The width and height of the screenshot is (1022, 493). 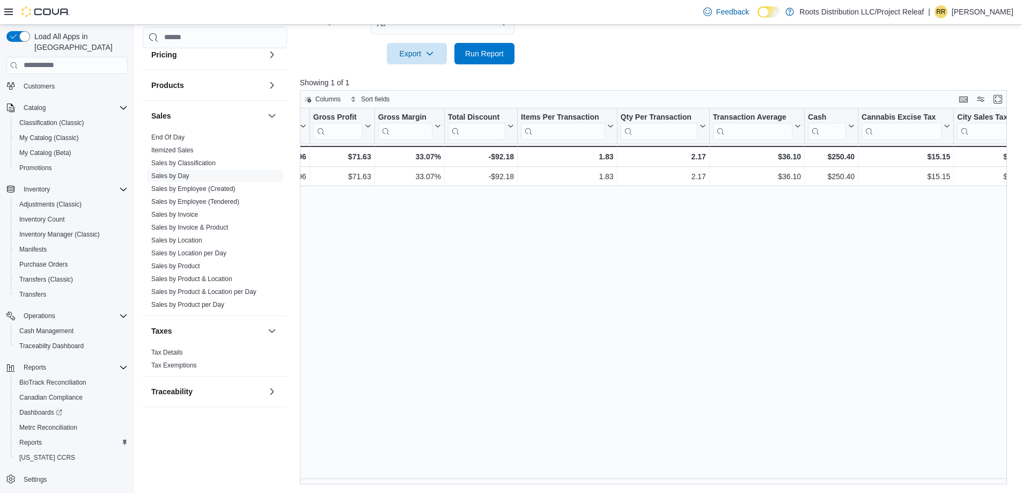 I want to click on button: Taxes, so click(x=272, y=331).